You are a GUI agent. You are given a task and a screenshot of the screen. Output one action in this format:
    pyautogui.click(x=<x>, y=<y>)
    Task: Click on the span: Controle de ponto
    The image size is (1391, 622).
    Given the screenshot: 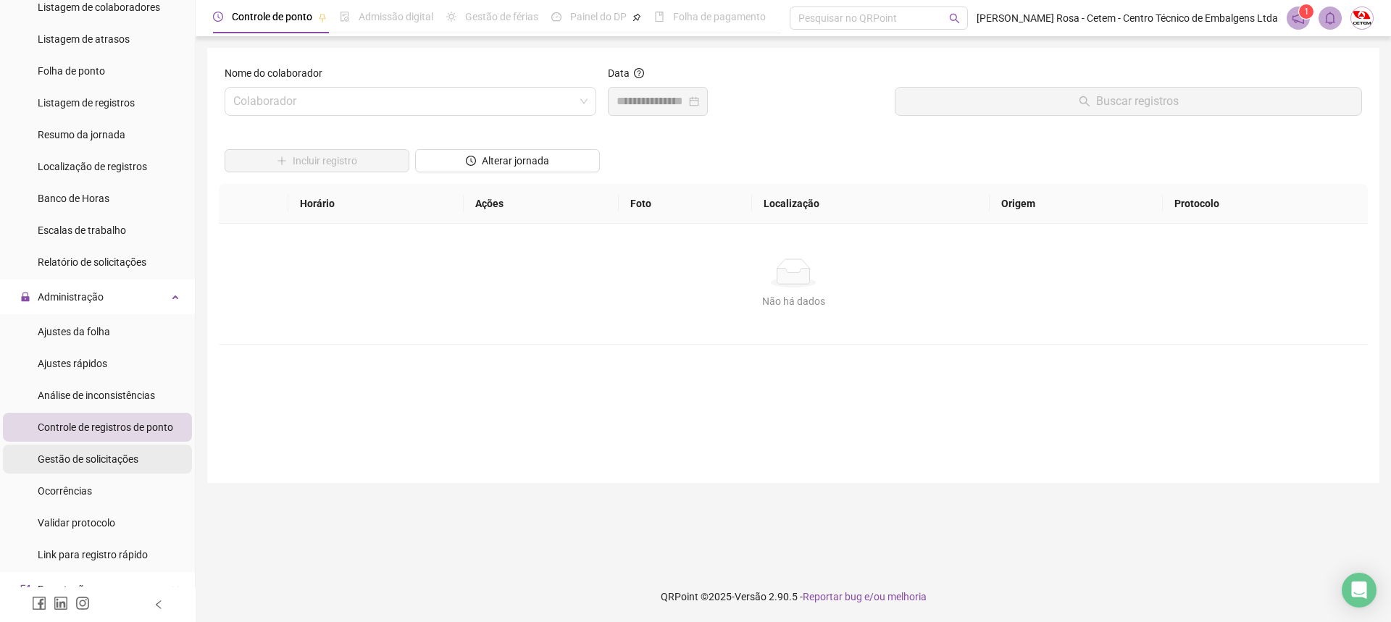 What is the action you would take?
    pyautogui.click(x=272, y=17)
    